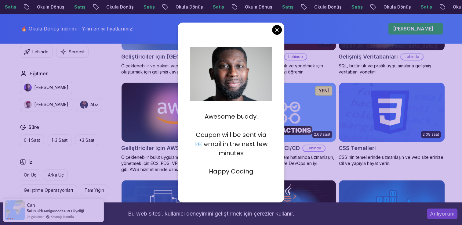  Describe the element at coordinates (368, 57) in the screenshot. I see `h2: Gelişmiş Veritabanları` at that location.